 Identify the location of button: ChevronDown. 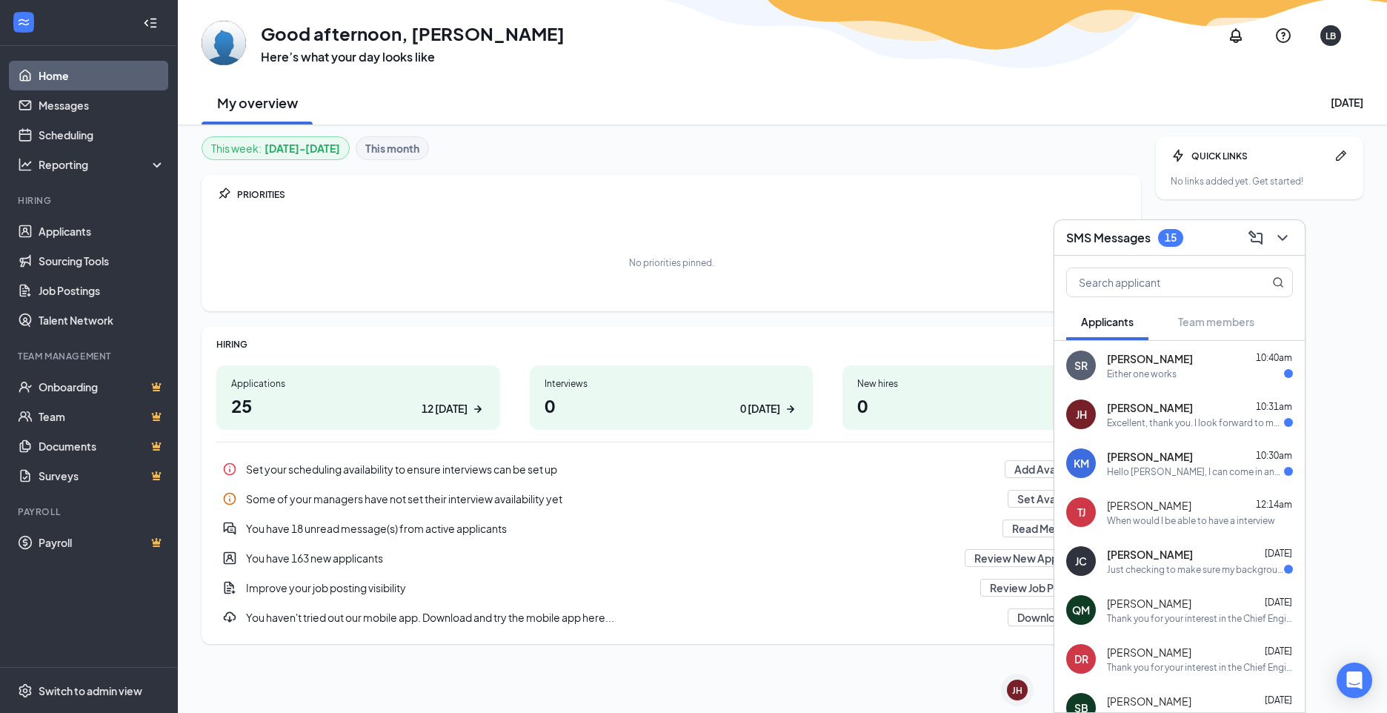
(1281, 238).